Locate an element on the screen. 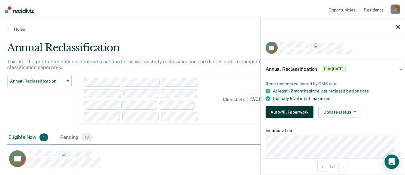  div: Requirements validated by OMS data is located at coordinates (333, 83).